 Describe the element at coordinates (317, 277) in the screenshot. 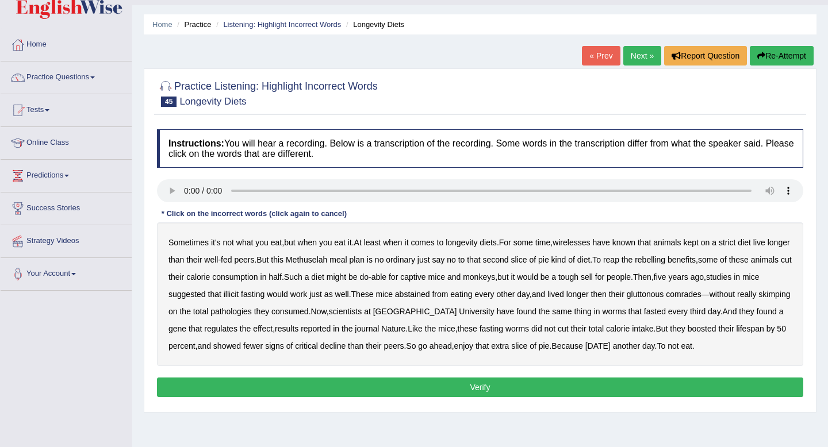

I see `b: diet` at that location.